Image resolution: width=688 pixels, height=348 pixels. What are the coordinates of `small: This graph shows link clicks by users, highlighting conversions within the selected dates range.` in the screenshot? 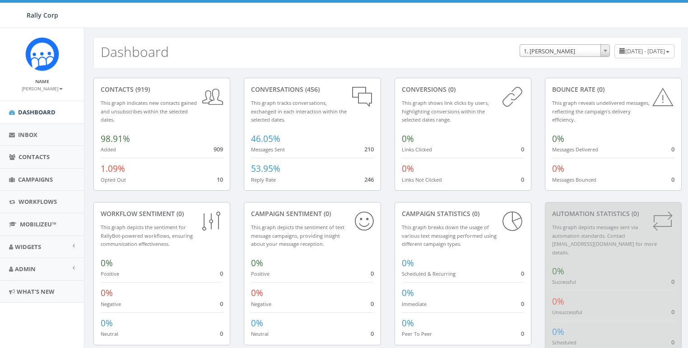 It's located at (445, 111).